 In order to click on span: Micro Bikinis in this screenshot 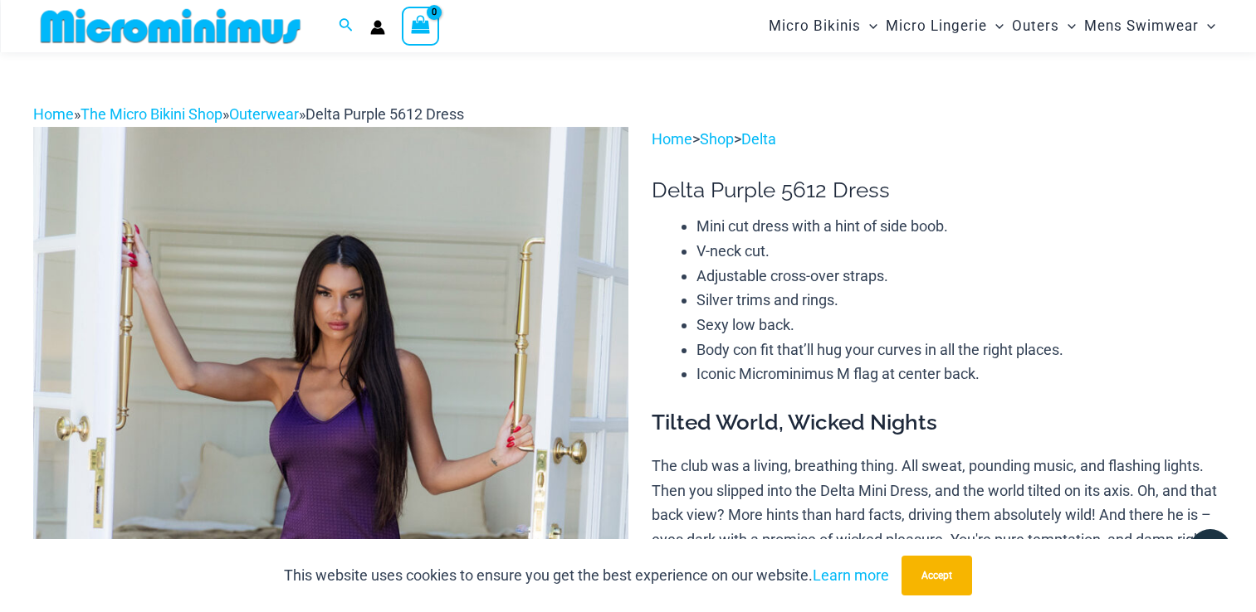, I will do `click(814, 26)`.